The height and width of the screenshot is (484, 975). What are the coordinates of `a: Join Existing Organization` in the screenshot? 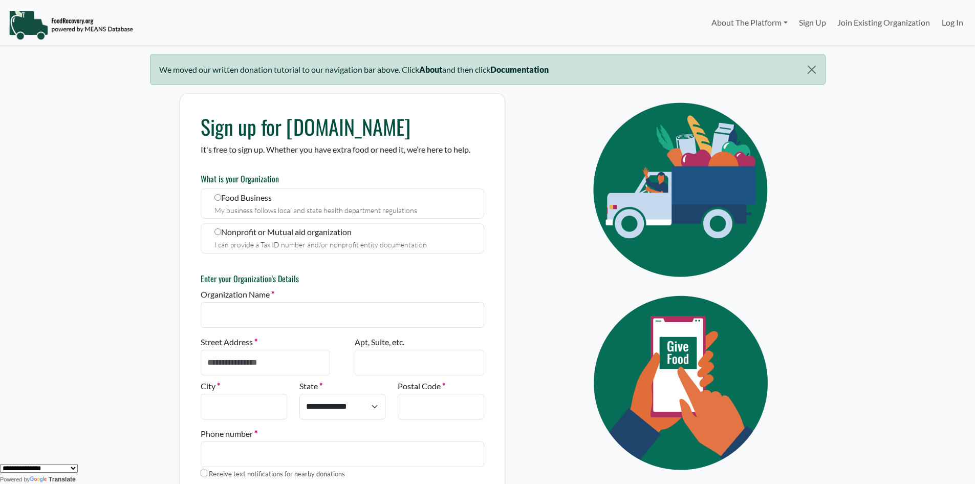 It's located at (884, 23).